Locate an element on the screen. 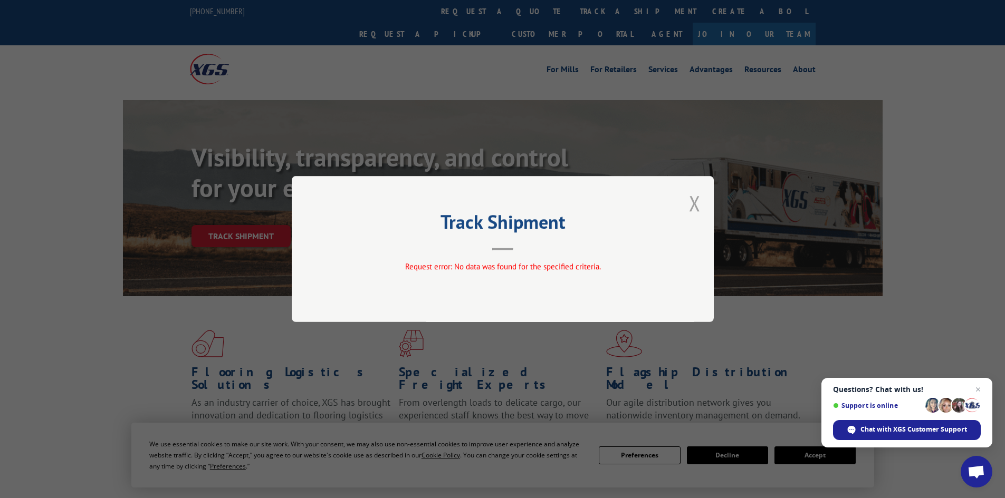 Image resolution: width=1005 pixels, height=498 pixels. span: Request error: No data was found for the specified criteria. is located at coordinates (502, 266).